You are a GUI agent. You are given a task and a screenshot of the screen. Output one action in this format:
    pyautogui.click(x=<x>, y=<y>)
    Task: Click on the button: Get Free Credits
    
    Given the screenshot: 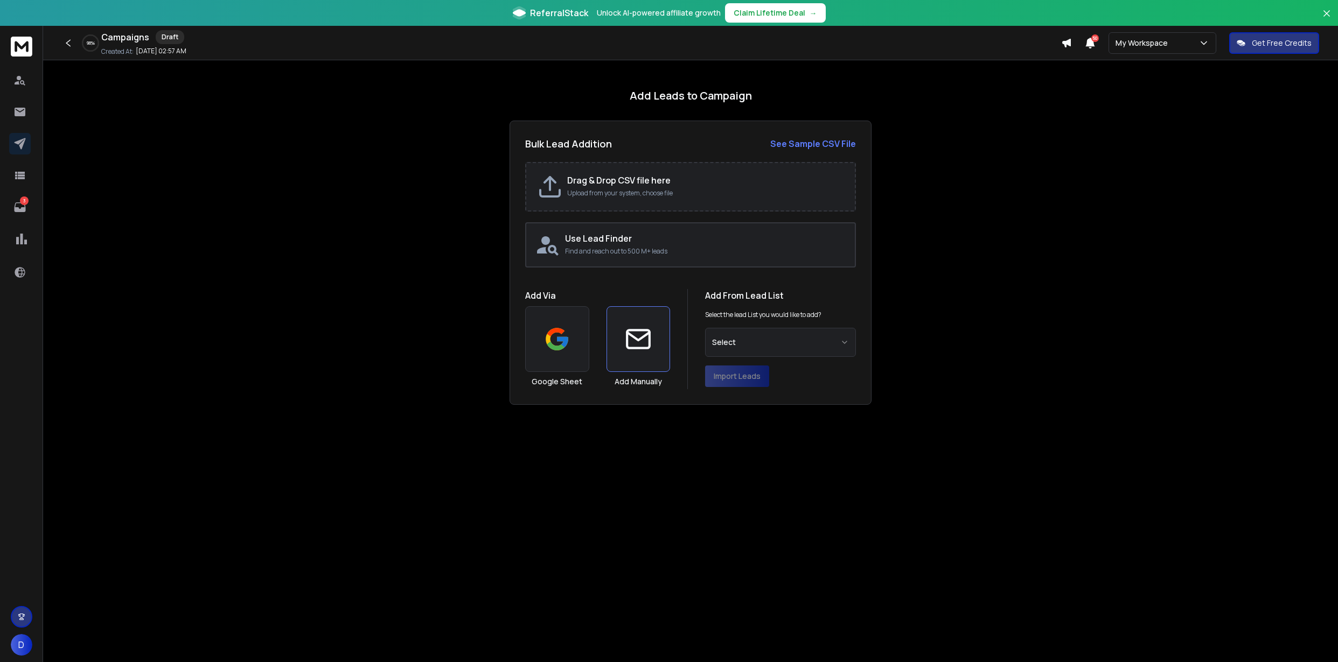 What is the action you would take?
    pyautogui.click(x=1274, y=43)
    